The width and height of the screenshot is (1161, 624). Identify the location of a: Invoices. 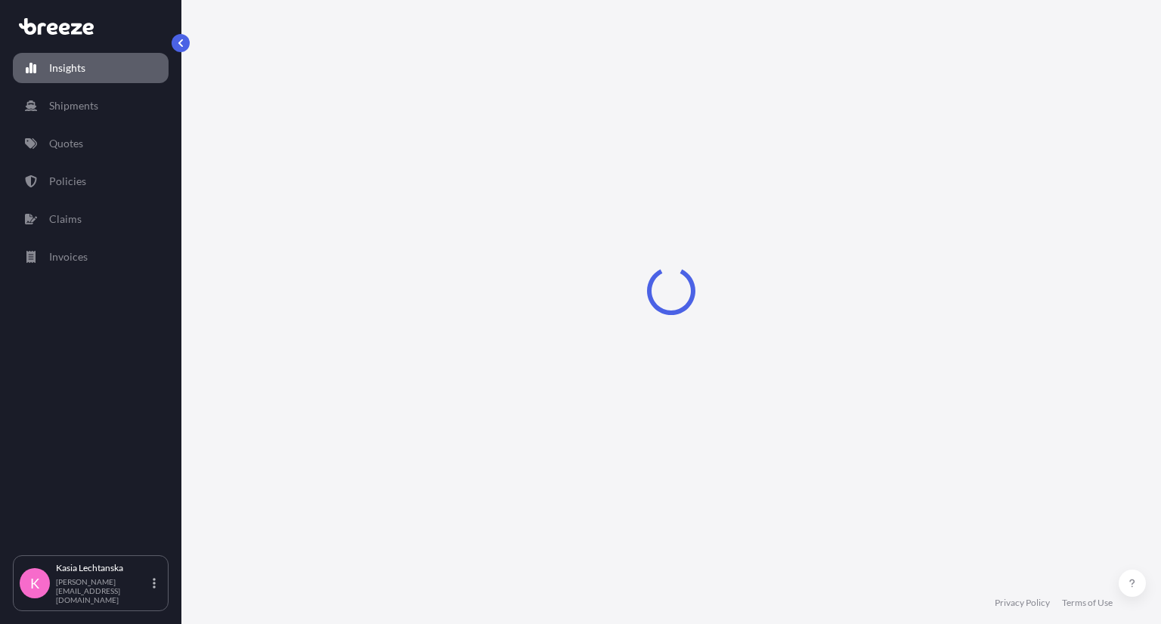
(91, 257).